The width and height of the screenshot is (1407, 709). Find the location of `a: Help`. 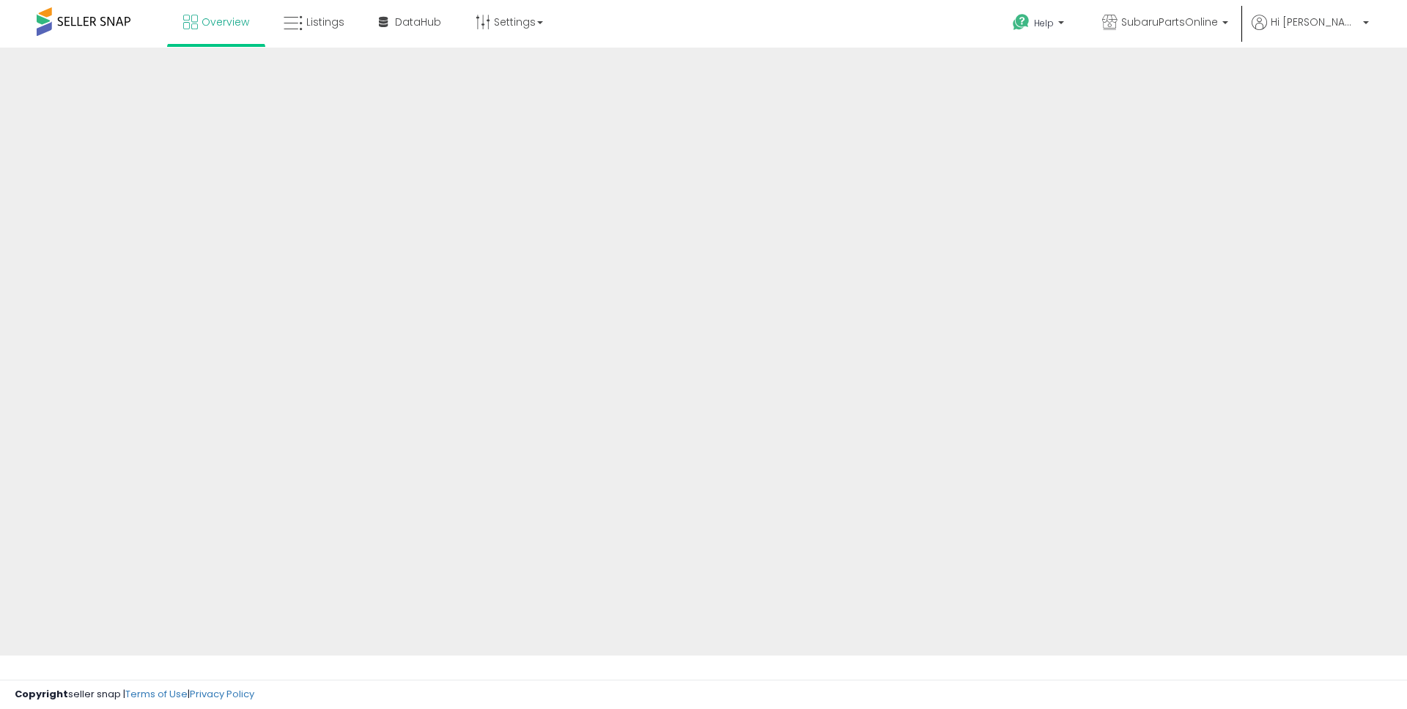

a: Help is located at coordinates (1040, 25).